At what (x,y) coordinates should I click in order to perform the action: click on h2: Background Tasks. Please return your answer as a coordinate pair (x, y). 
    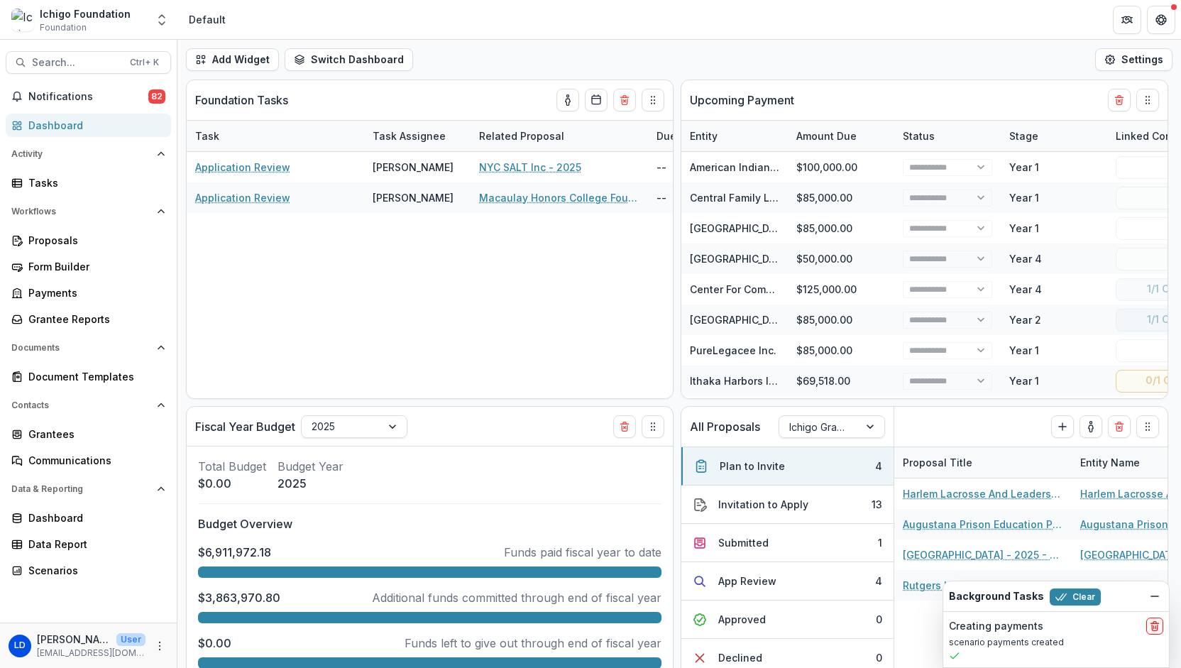
    Looking at the image, I should click on (997, 596).